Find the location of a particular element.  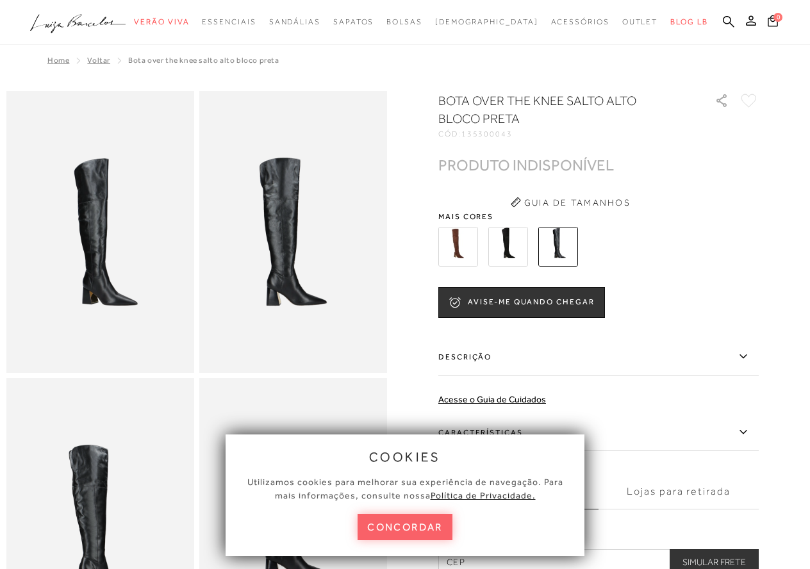

span: Acessórios is located at coordinates (580, 22).